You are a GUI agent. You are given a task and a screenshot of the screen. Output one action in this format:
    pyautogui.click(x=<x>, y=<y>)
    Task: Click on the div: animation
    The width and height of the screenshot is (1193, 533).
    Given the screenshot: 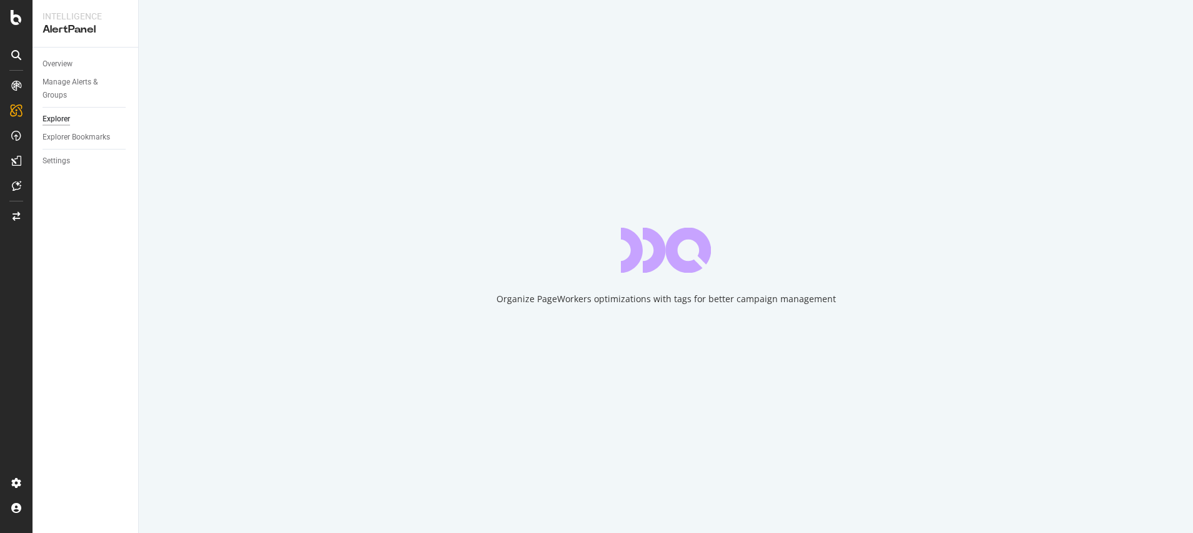 What is the action you would take?
    pyautogui.click(x=666, y=250)
    